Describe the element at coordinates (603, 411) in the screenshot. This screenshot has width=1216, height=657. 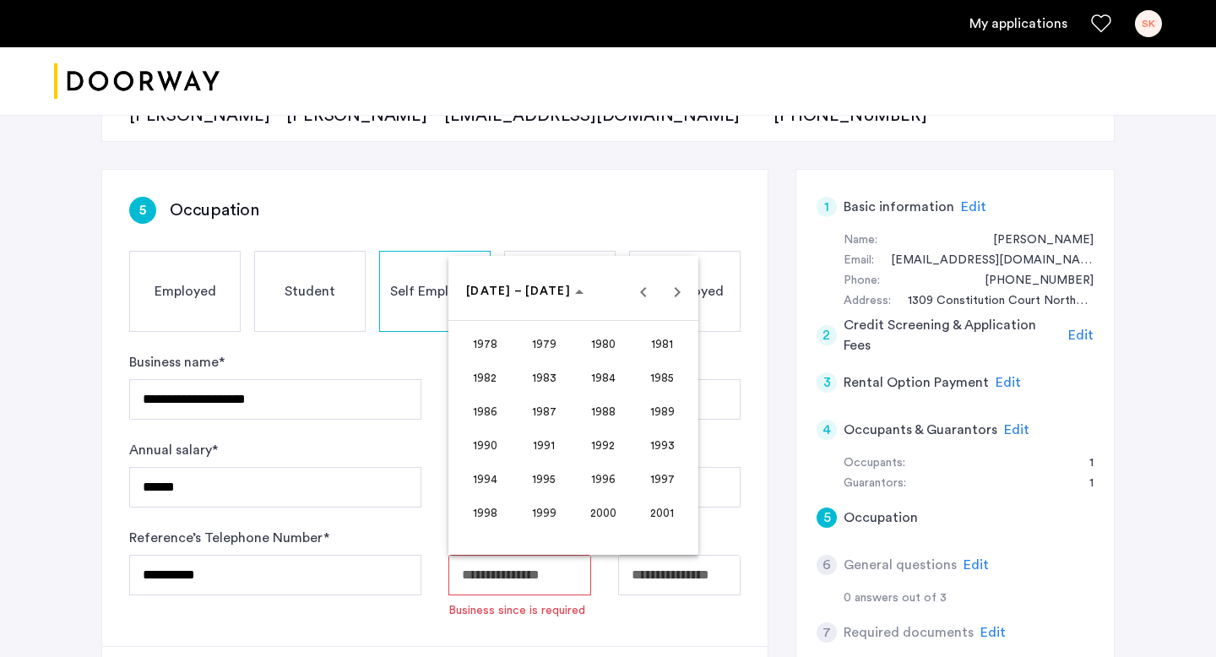
I see `button: 1988` at that location.